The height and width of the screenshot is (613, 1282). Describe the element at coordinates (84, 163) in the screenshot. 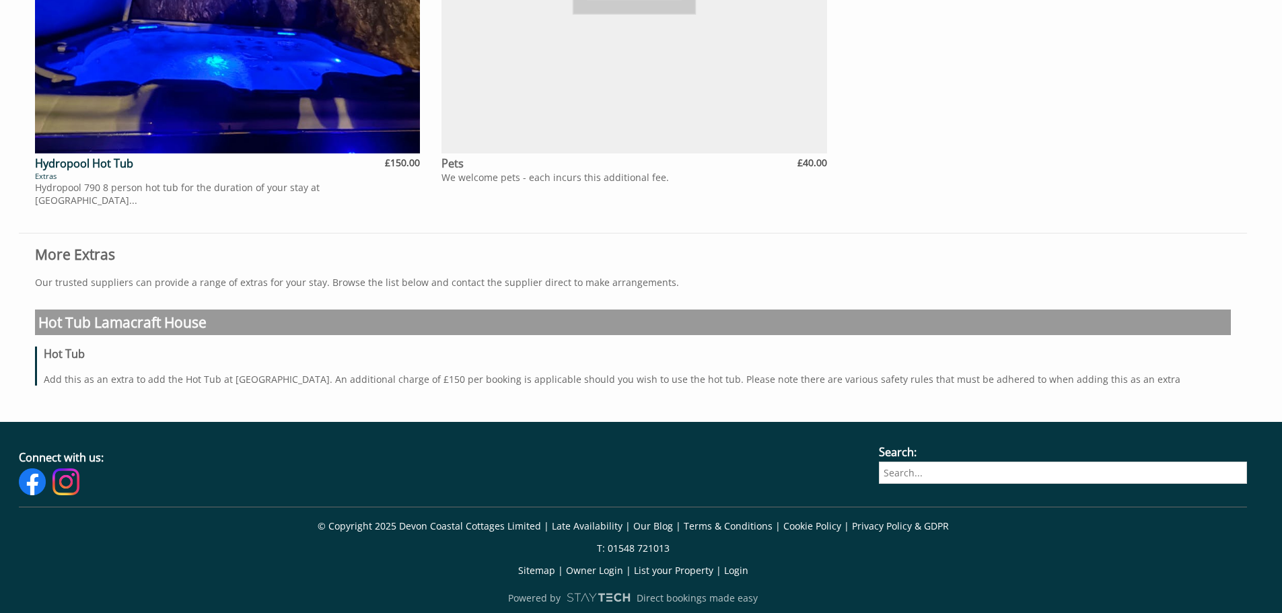

I see `a: Hydropool Hot Tub` at that location.